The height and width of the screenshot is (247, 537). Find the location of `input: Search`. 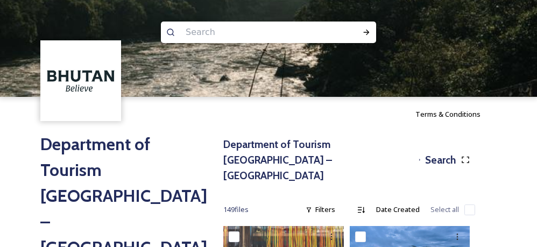

input: Search is located at coordinates (254, 32).